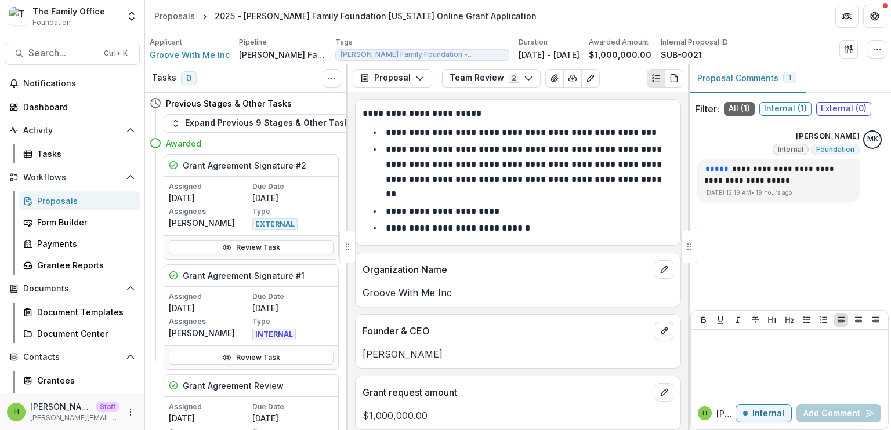  What do you see at coordinates (79, 380) in the screenshot?
I see `a: Grantees` at bounding box center [79, 380].